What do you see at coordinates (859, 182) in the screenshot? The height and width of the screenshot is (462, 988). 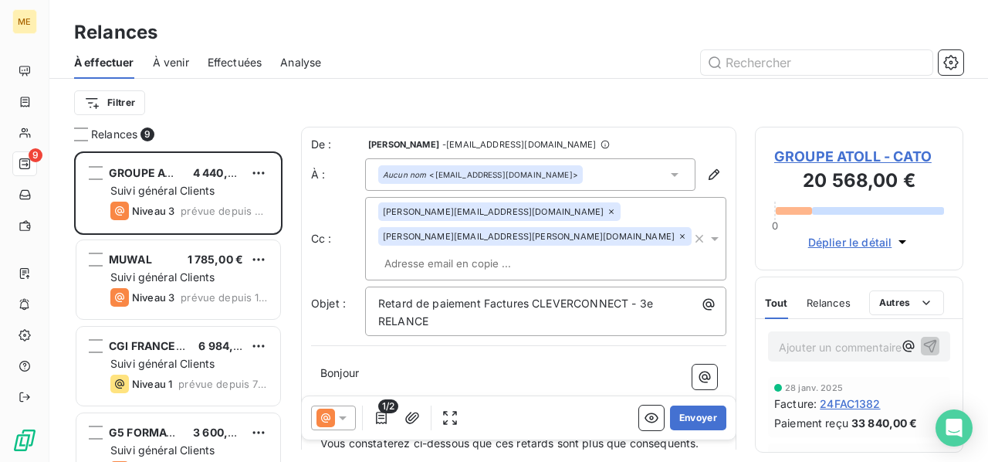 I see `h3: 20 568,00 €` at bounding box center [859, 182].